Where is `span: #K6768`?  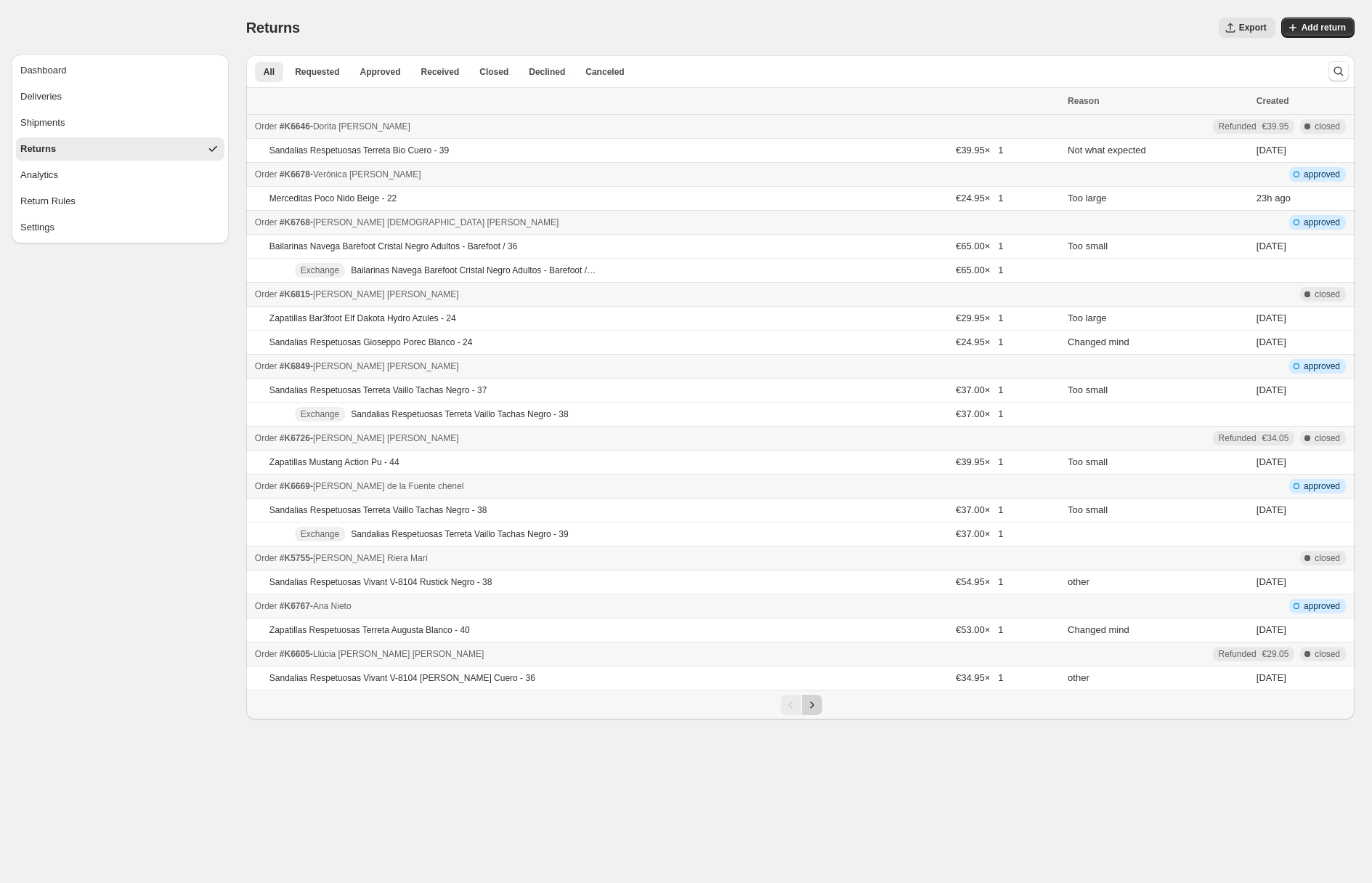
span: #K6768 is located at coordinates (295, 222).